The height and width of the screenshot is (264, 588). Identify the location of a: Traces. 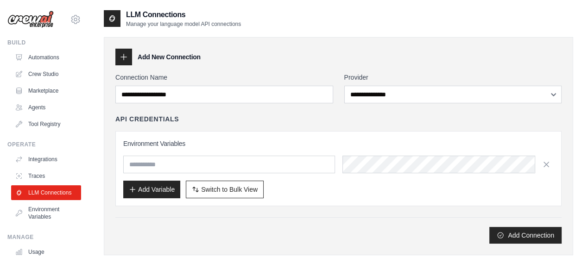
(46, 176).